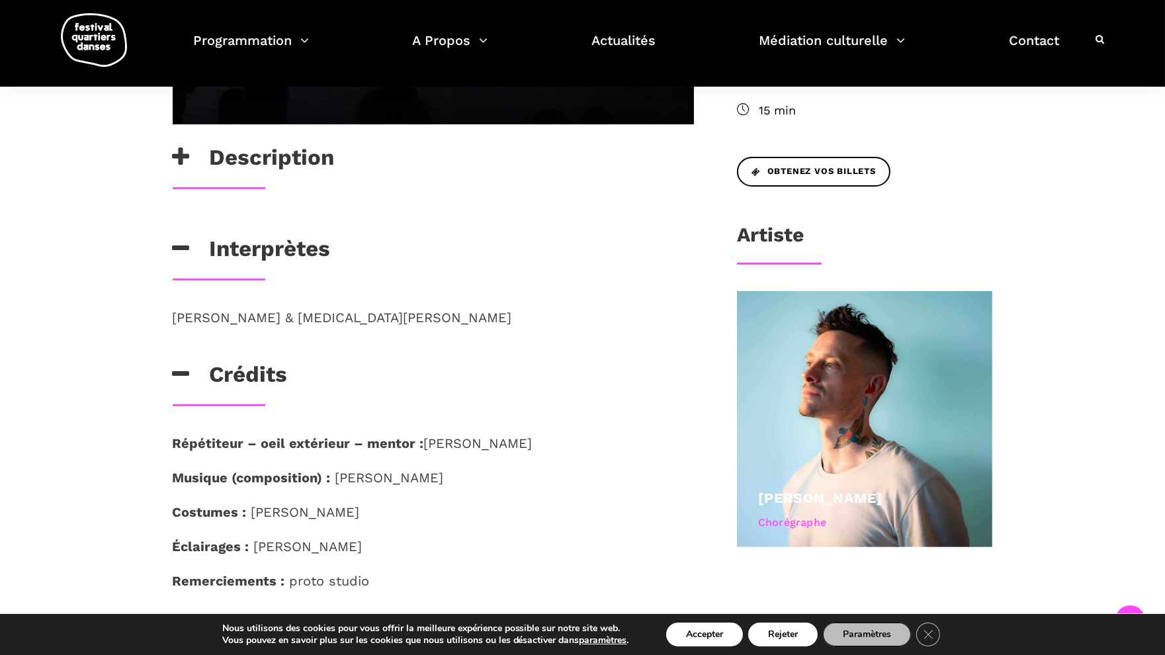  Describe the element at coordinates (814, 171) in the screenshot. I see `a: Obtenez vos billets` at that location.